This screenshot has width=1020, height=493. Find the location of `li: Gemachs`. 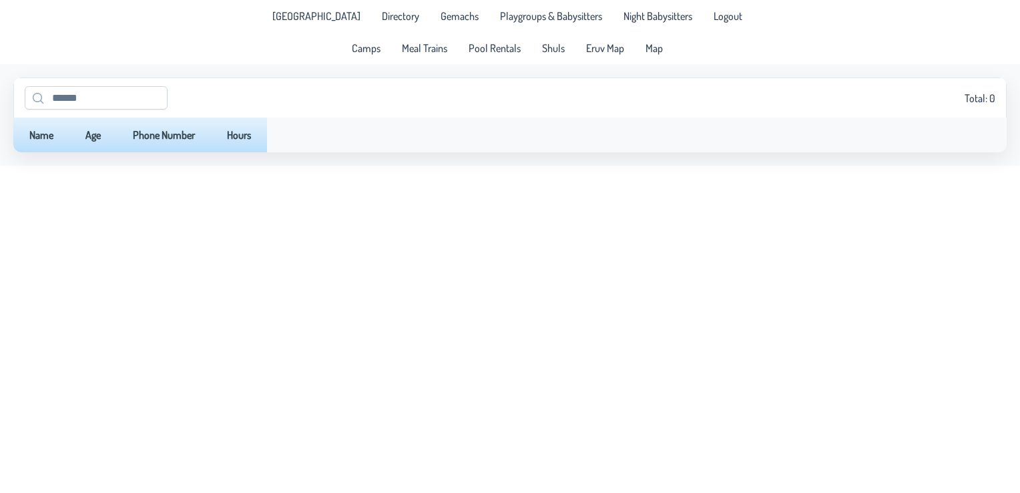

li: Gemachs is located at coordinates (459, 16).